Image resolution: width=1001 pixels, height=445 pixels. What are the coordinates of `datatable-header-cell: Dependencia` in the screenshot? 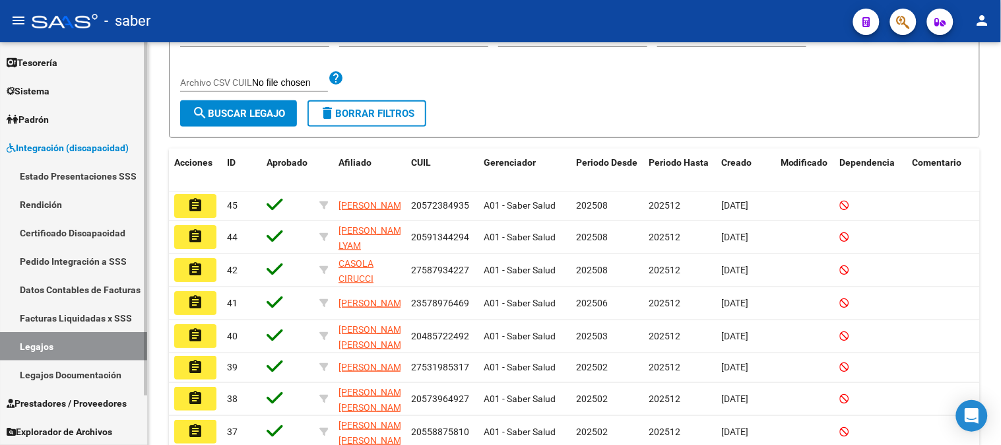 It's located at (871, 170).